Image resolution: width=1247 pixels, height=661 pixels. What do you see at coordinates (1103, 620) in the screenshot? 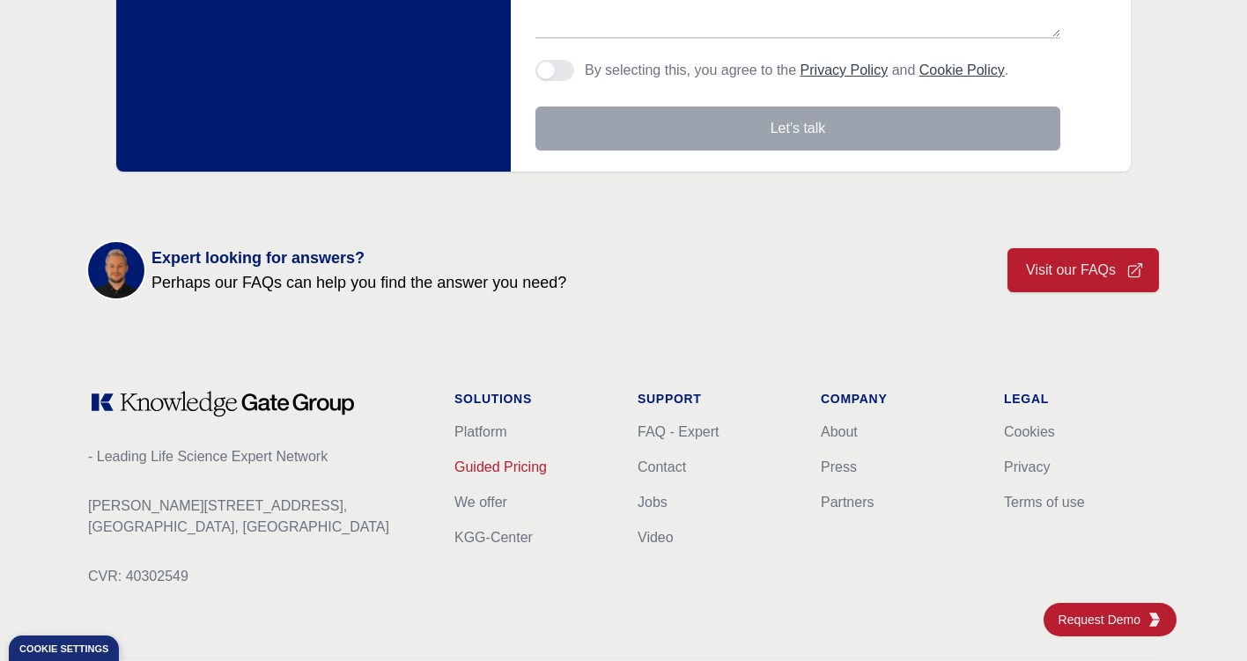
I see `span: Request Demo` at bounding box center [1103, 620].